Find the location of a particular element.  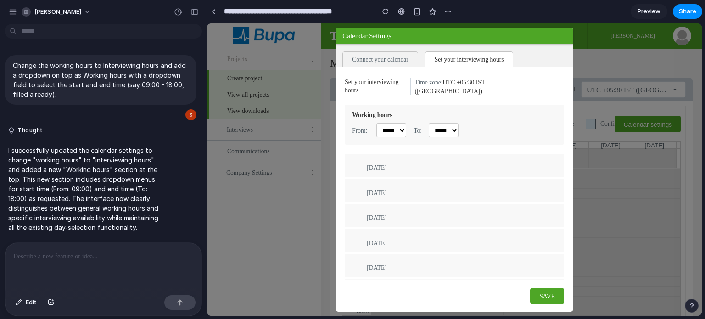

span: To: is located at coordinates (212, 107).